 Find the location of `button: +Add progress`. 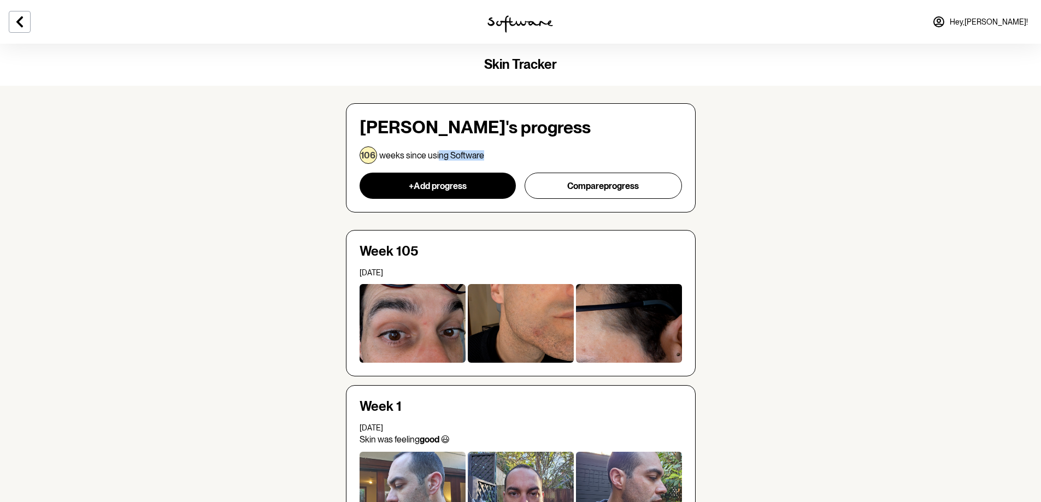

button: +Add progress is located at coordinates (438, 186).